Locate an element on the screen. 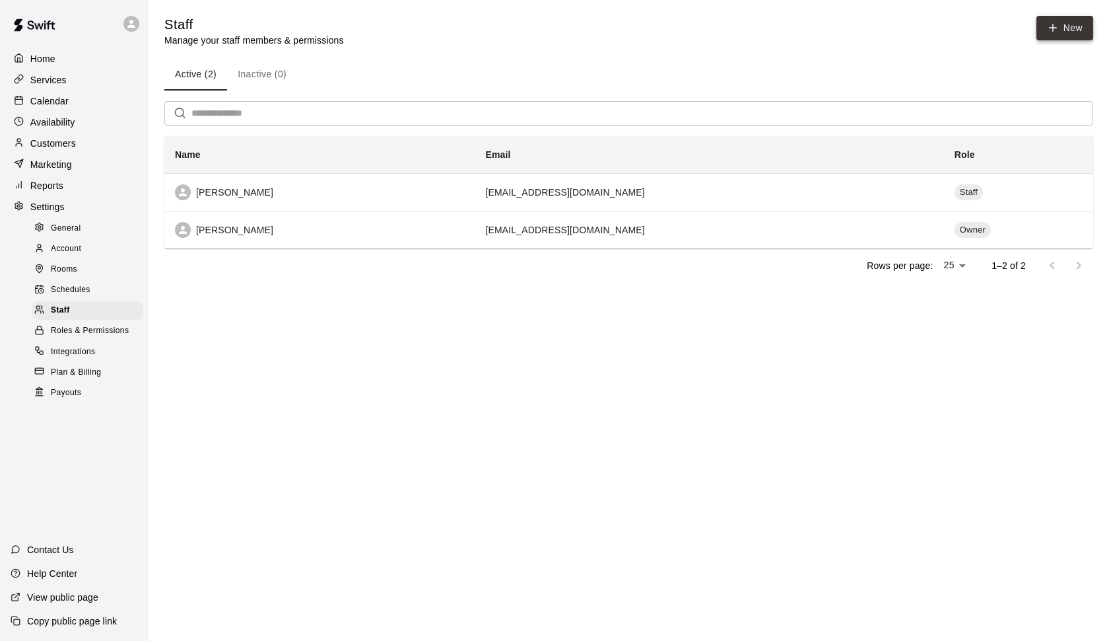 The width and height of the screenshot is (1109, 641). div: Marketing is located at coordinates (74, 164).